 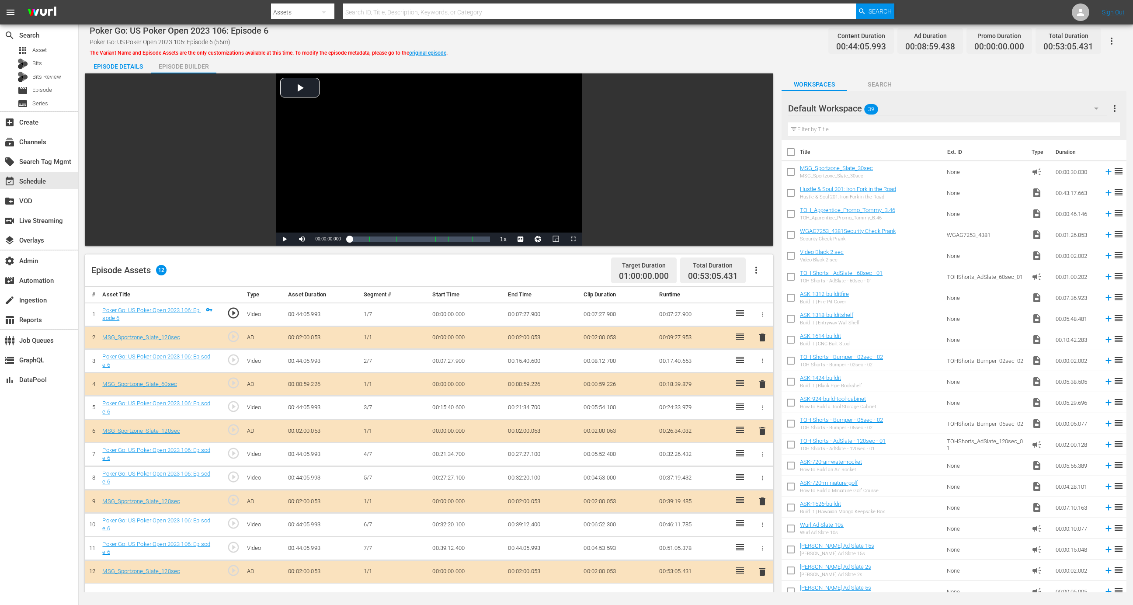 I want to click on div: Content Duration, so click(x=861, y=36).